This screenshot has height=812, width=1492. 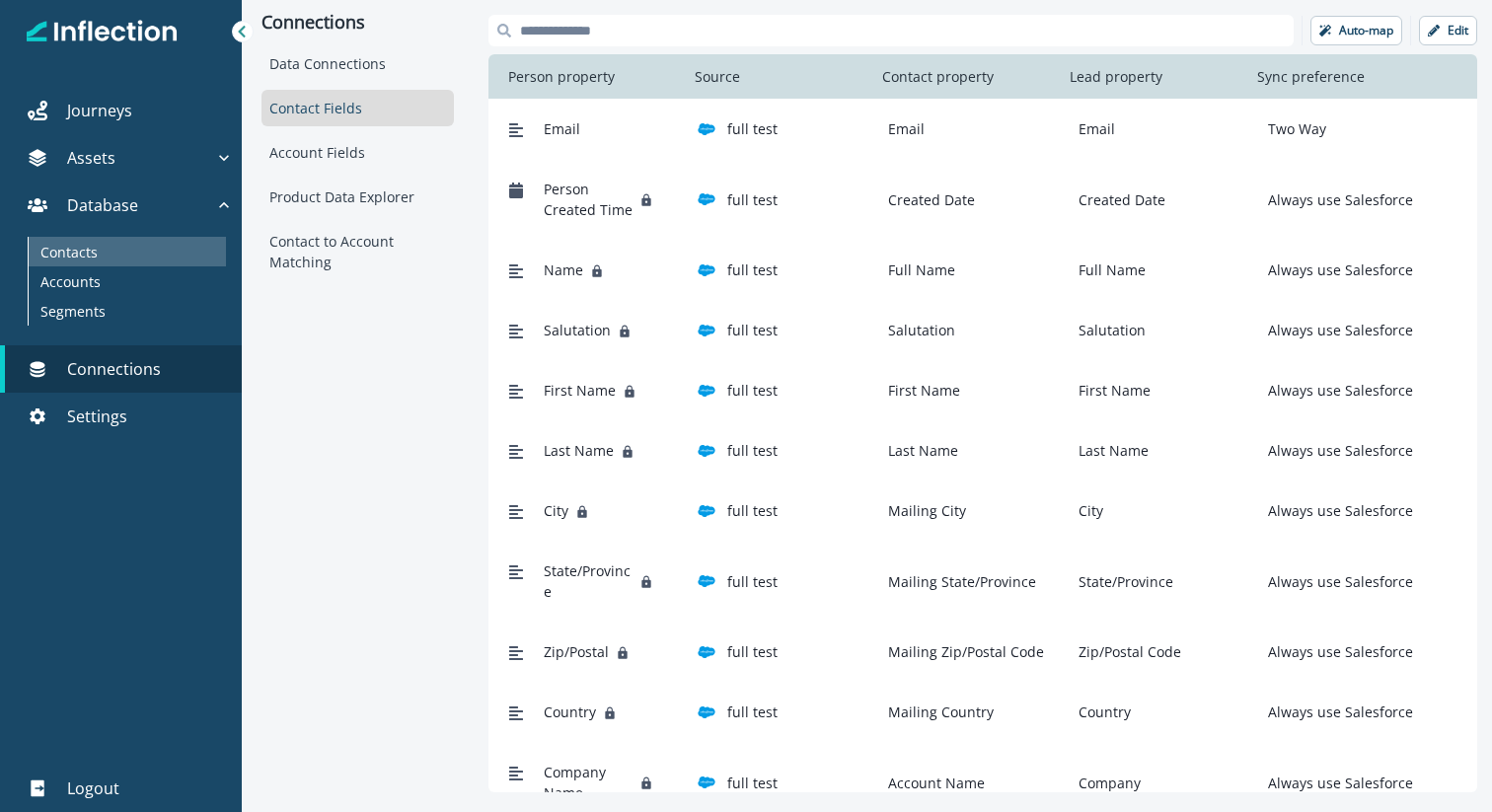 I want to click on p: Logout, so click(x=92, y=788).